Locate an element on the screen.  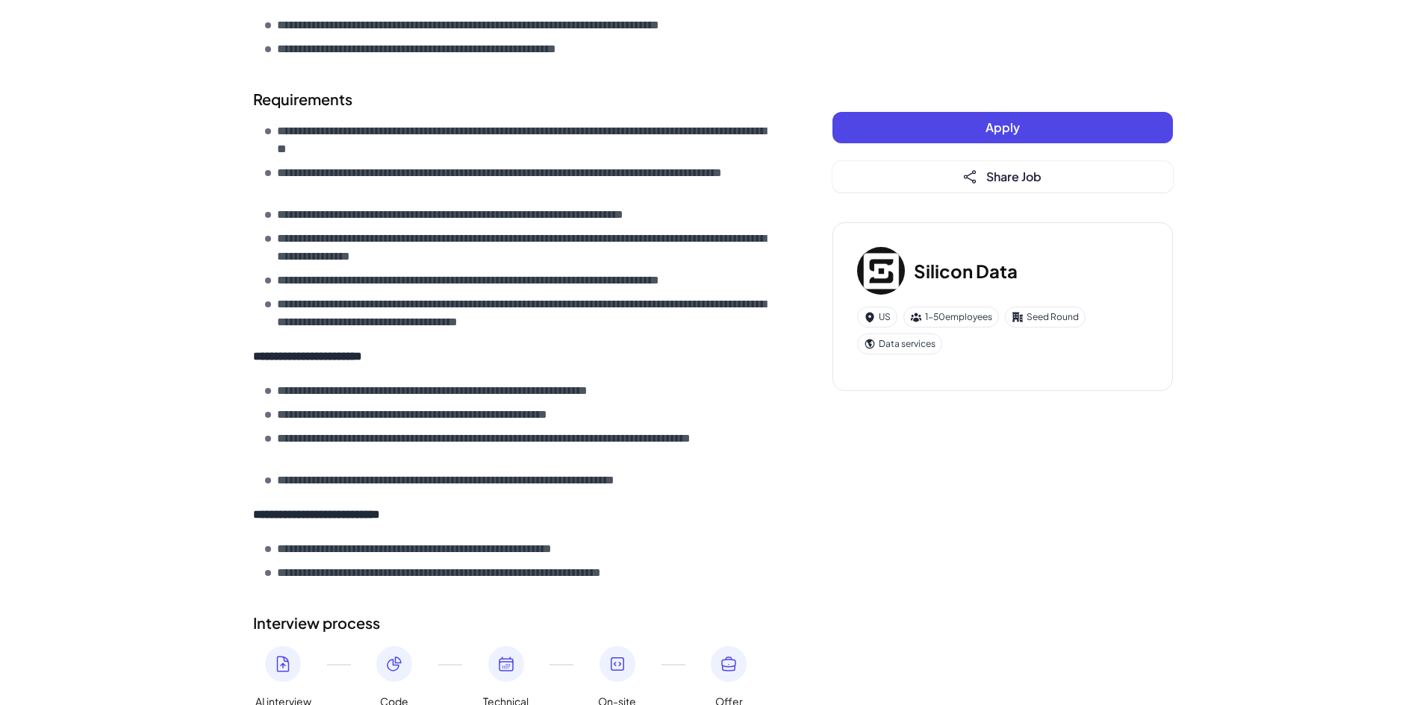
button: Share Job is located at coordinates (1003, 177).